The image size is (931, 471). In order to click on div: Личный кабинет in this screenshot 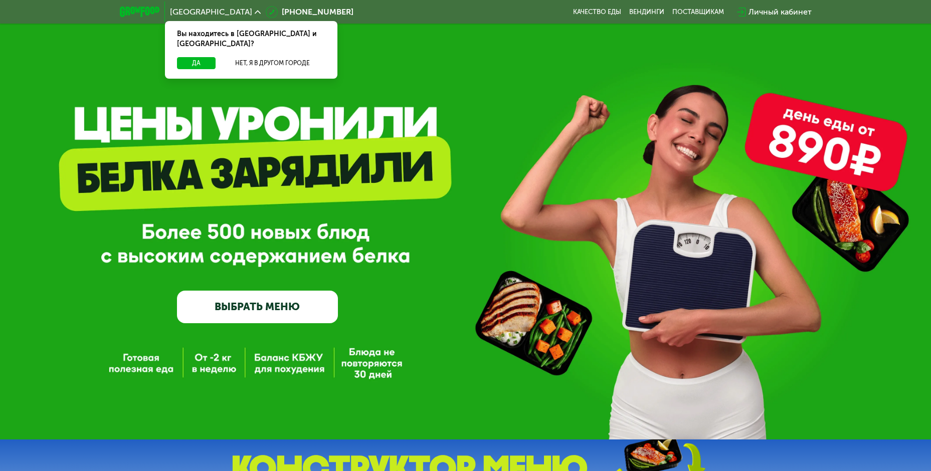, I will do `click(780, 12)`.